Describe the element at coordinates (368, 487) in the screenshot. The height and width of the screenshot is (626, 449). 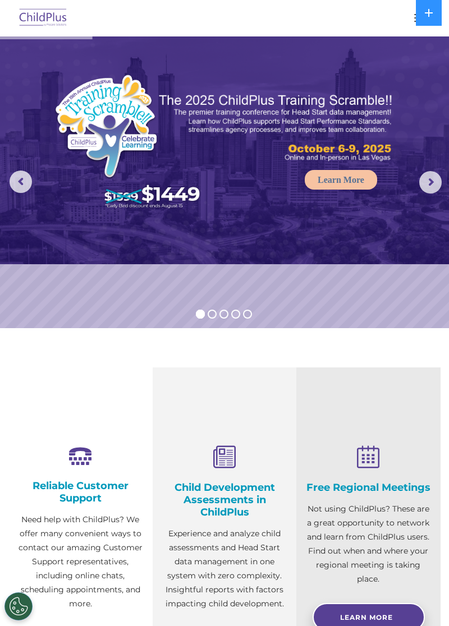
I see `h4: Free Regional Meetings` at that location.